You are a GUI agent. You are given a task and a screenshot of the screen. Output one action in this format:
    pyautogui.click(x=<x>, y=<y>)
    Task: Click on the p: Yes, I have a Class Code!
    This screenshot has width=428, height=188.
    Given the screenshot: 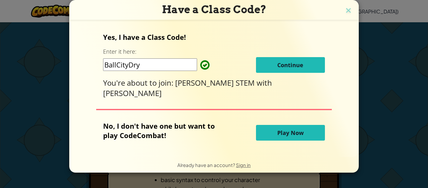 What is the action you would take?
    pyautogui.click(x=214, y=37)
    